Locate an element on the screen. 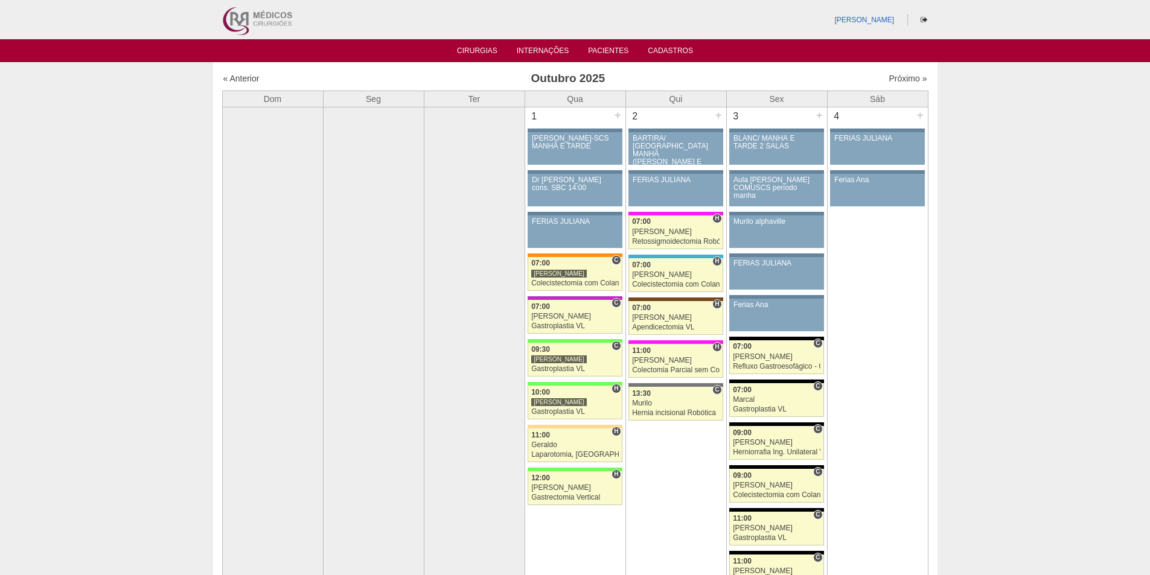 This screenshot has height=575, width=1150. span: 09:00 is located at coordinates (742, 433).